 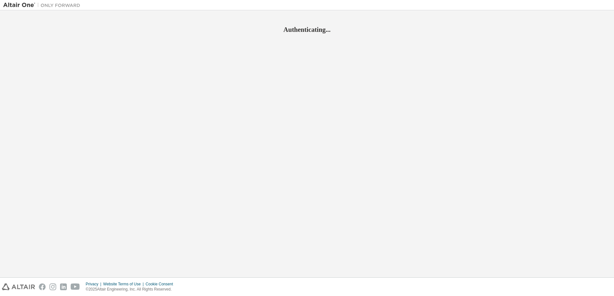 I want to click on img: linkedin.svg, so click(x=63, y=286).